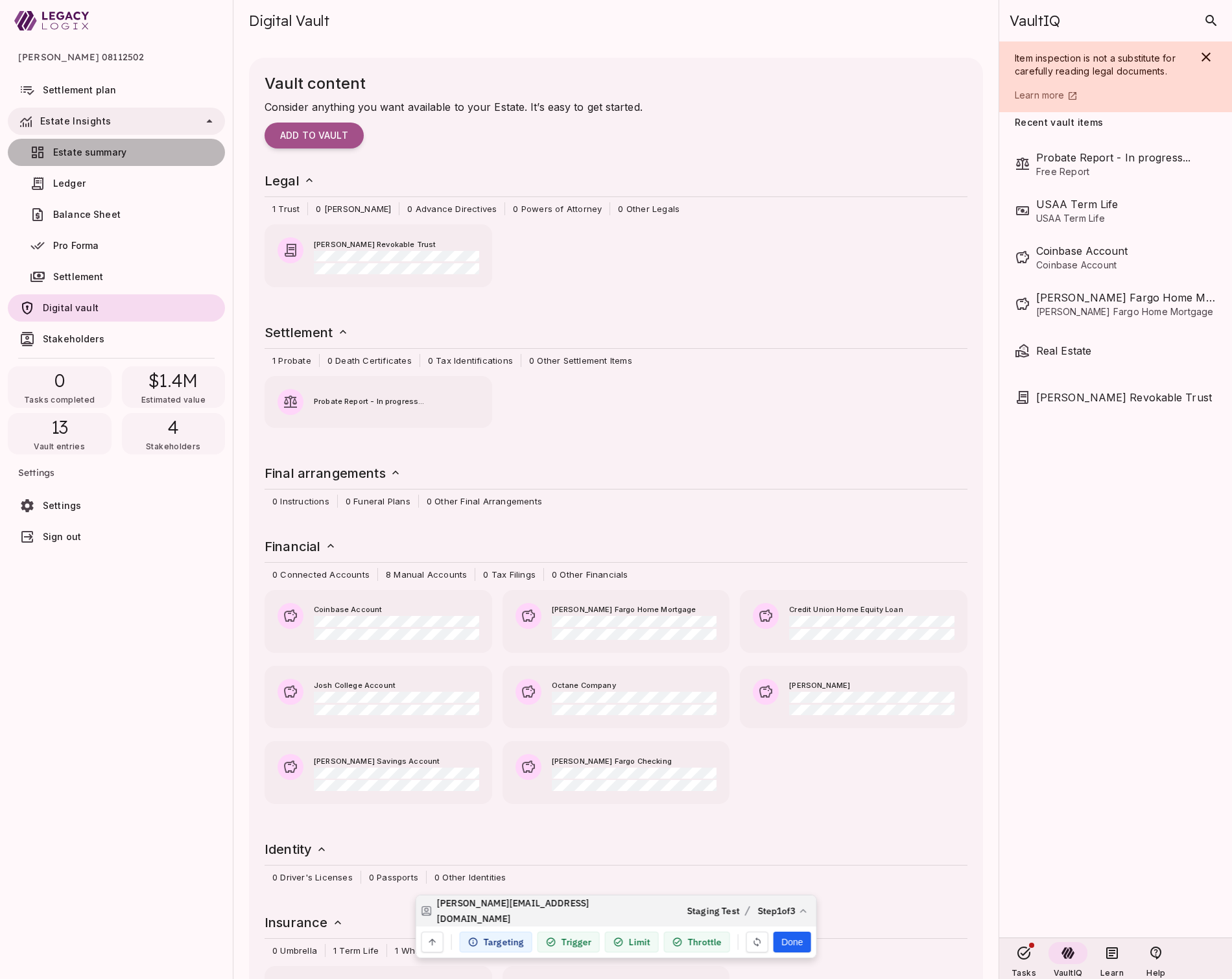 Image resolution: width=1232 pixels, height=979 pixels. Describe the element at coordinates (649, 209) in the screenshot. I see `span: 0 Other Legals` at that location.